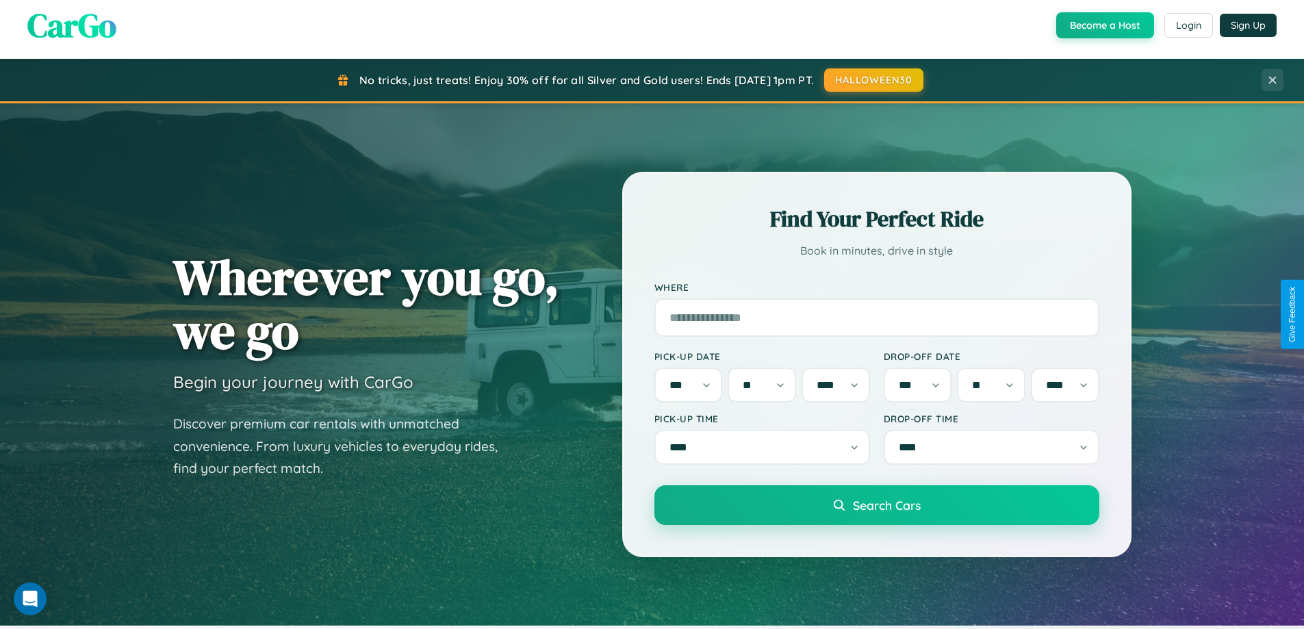 The image size is (1304, 629). Describe the element at coordinates (1104, 25) in the screenshot. I see `button: Become a Host` at that location.